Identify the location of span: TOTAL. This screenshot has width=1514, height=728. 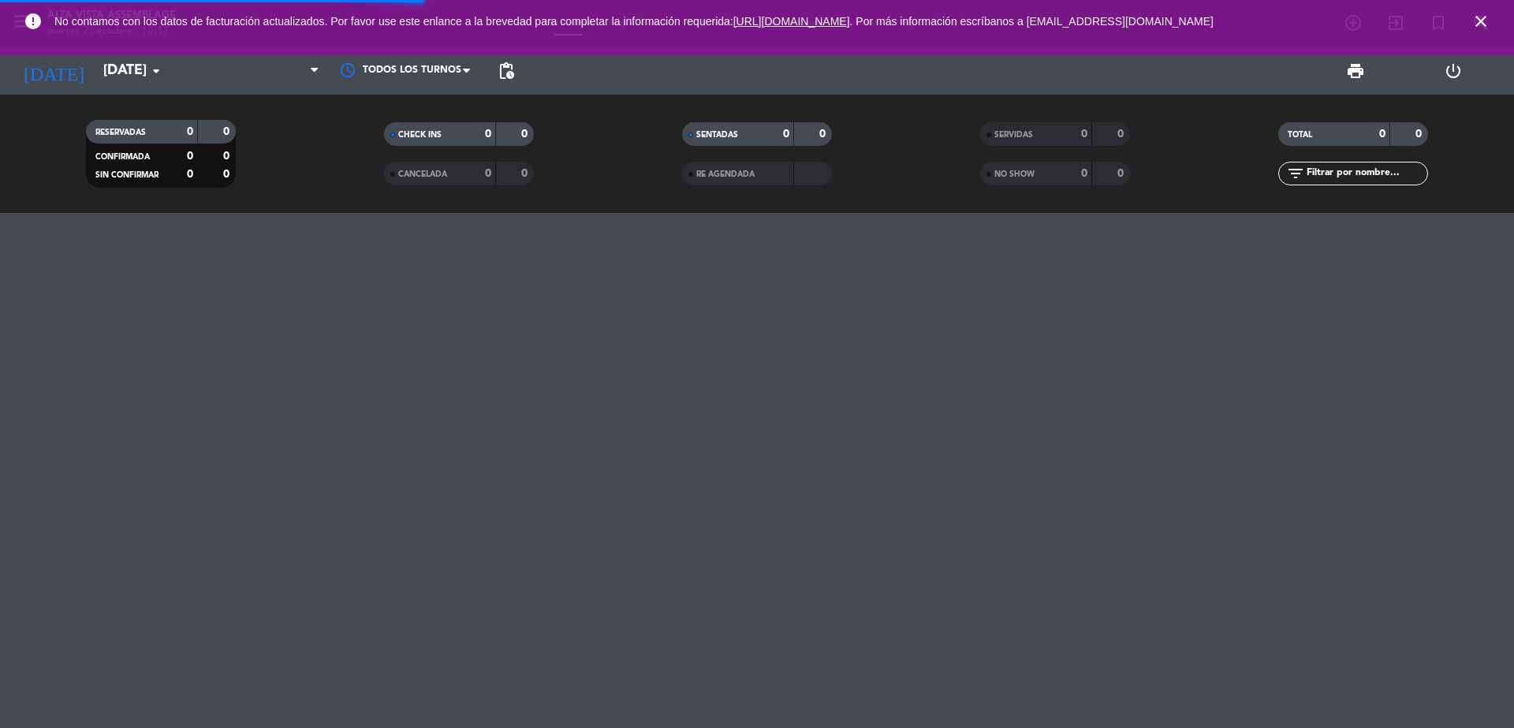
(1300, 135).